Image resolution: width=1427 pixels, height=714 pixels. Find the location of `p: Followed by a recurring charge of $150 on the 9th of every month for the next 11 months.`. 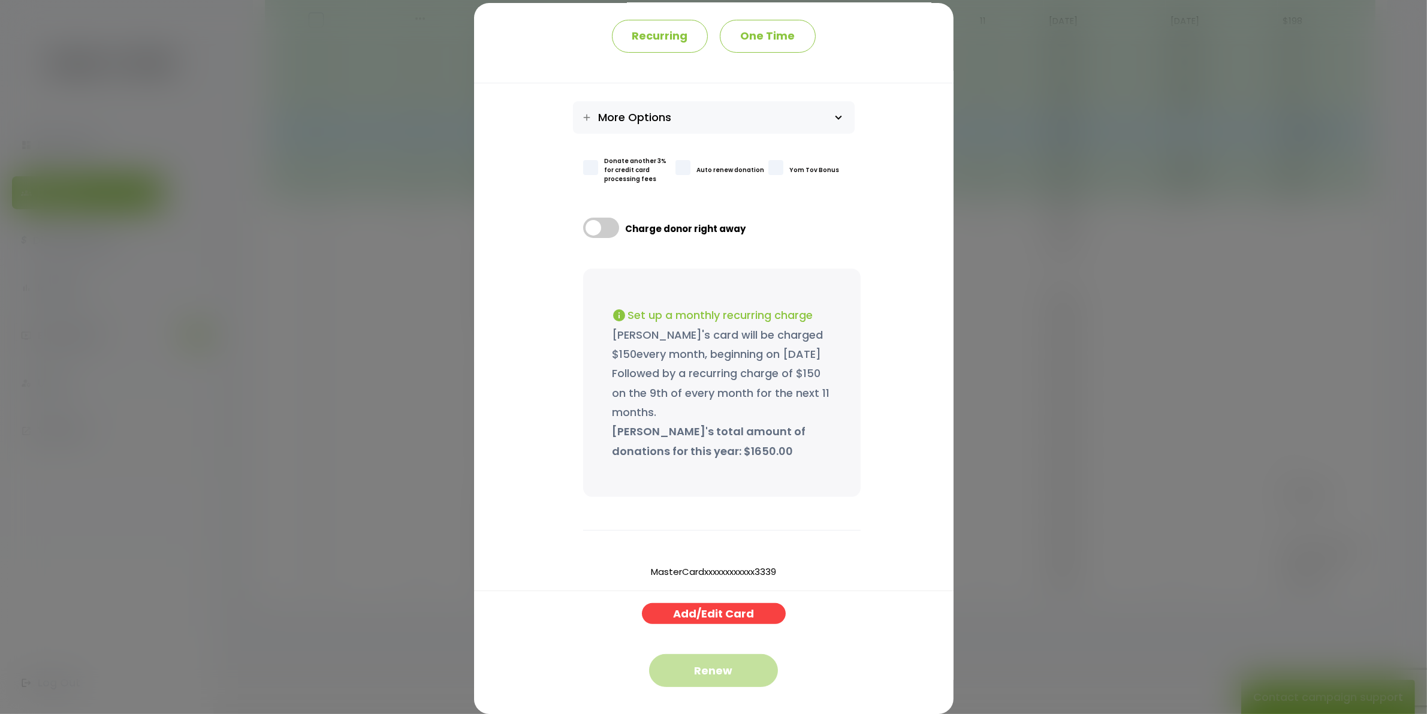

p: Followed by a recurring charge of $150 on the 9th of every month for the next 11 months. is located at coordinates (721, 392).